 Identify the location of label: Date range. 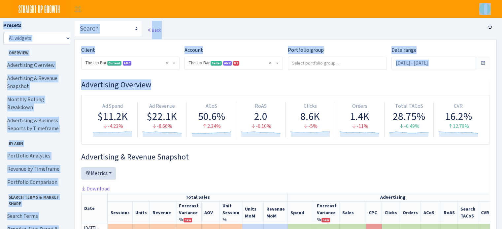
(404, 50).